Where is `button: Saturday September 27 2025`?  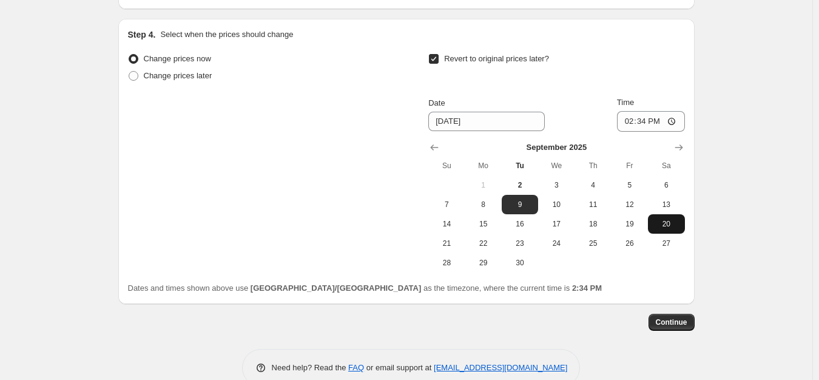
button: Saturday September 27 2025 is located at coordinates (666, 243).